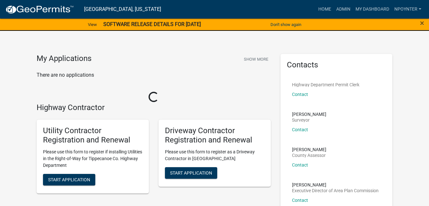 The image size is (429, 206). Describe the element at coordinates (325, 85) in the screenshot. I see `p: Highway Department Permit Clerk` at that location.